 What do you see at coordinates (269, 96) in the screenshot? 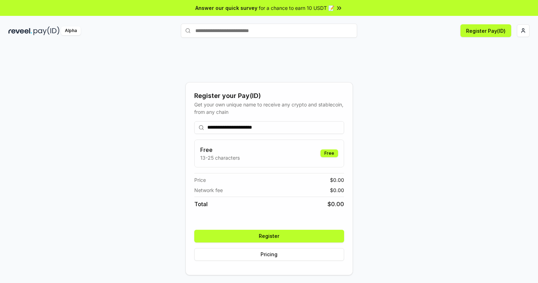
I see `div: Register your Pay(ID)` at bounding box center [269, 96].